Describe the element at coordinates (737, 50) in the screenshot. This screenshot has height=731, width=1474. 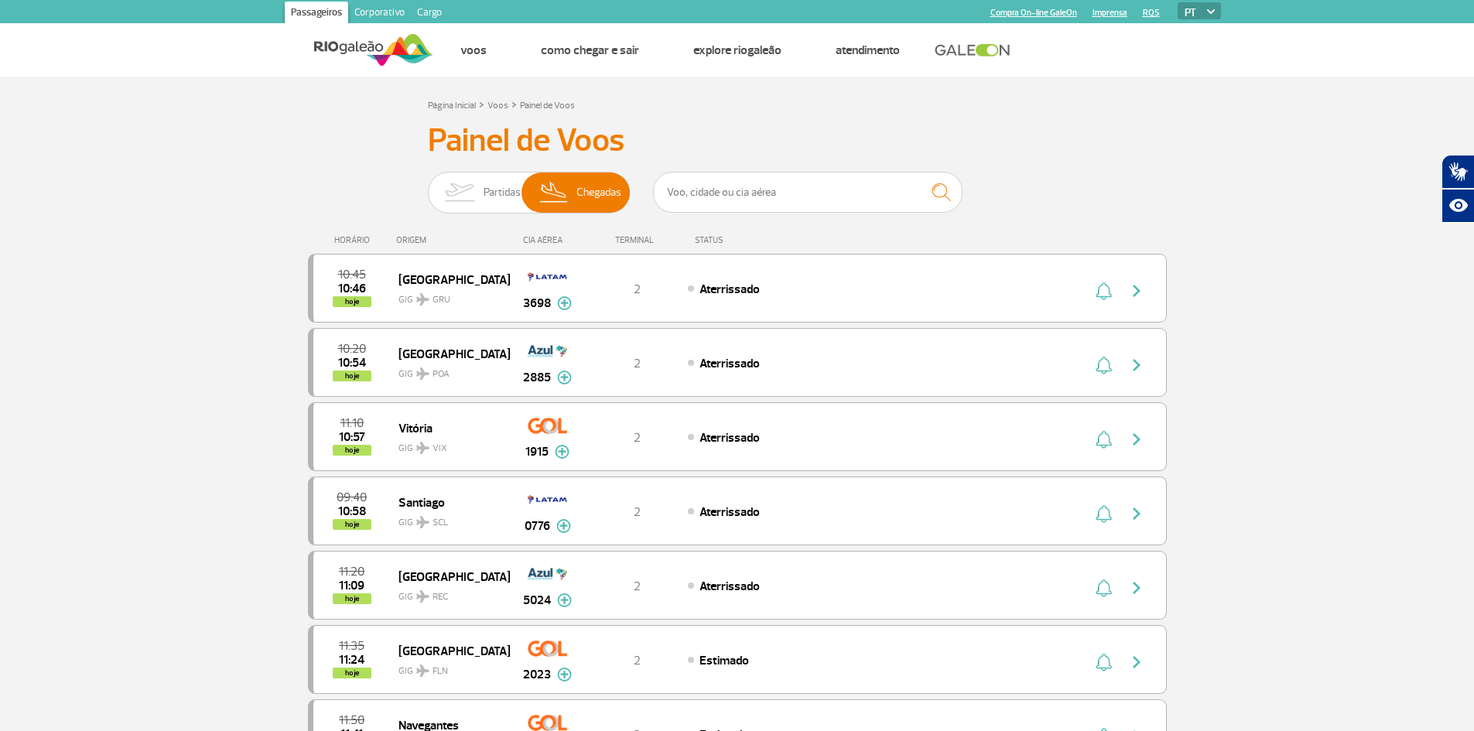
I see `a: Explore RIOgaleão` at that location.